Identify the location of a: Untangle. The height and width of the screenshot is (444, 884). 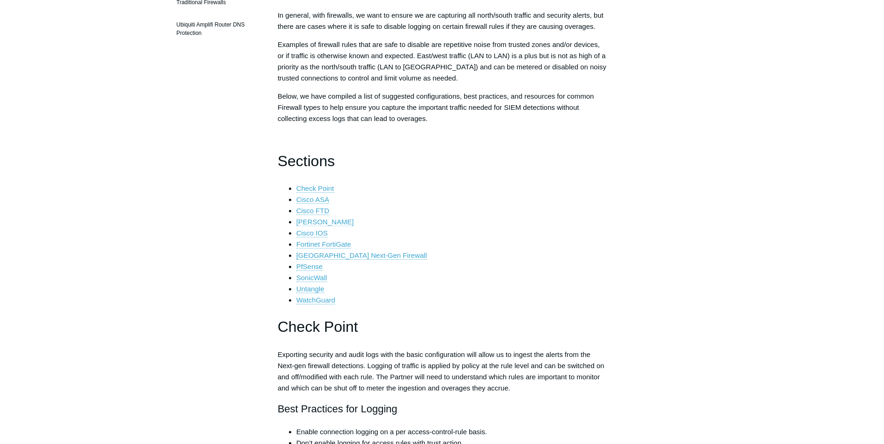
(310, 289).